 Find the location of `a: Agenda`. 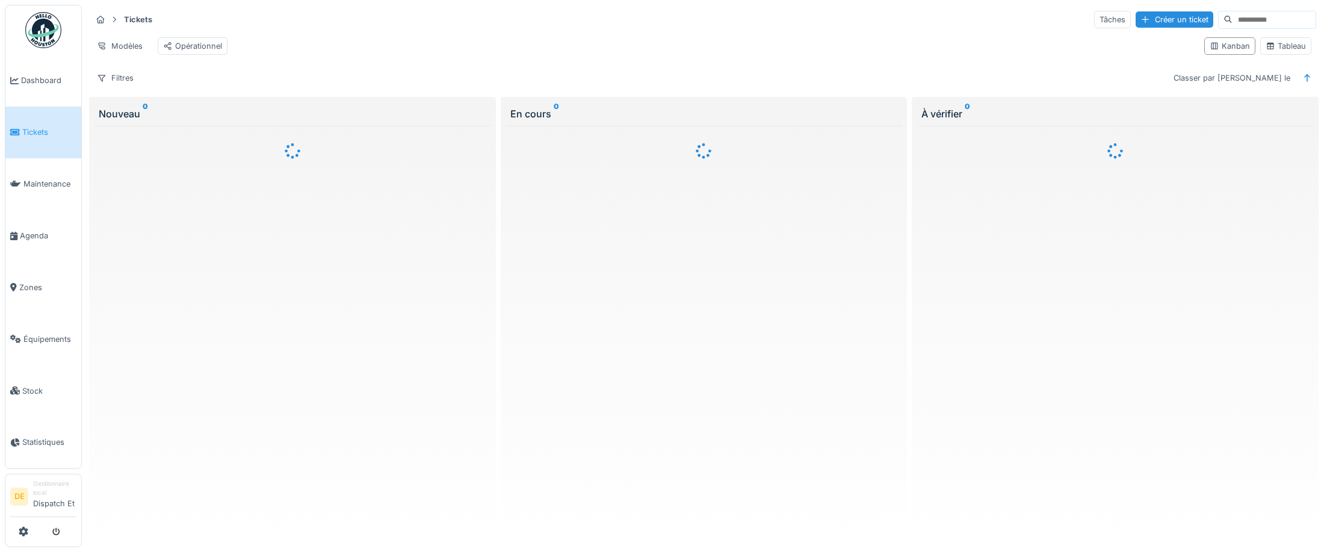

a: Agenda is located at coordinates (43, 236).